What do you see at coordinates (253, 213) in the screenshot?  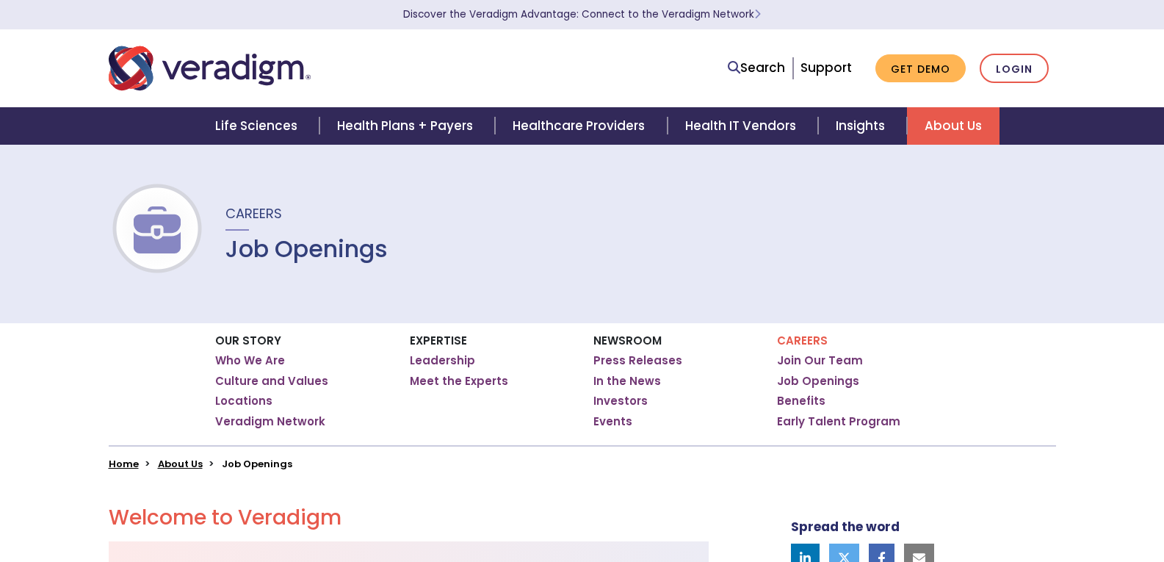 I see `span: Careers` at bounding box center [253, 213].